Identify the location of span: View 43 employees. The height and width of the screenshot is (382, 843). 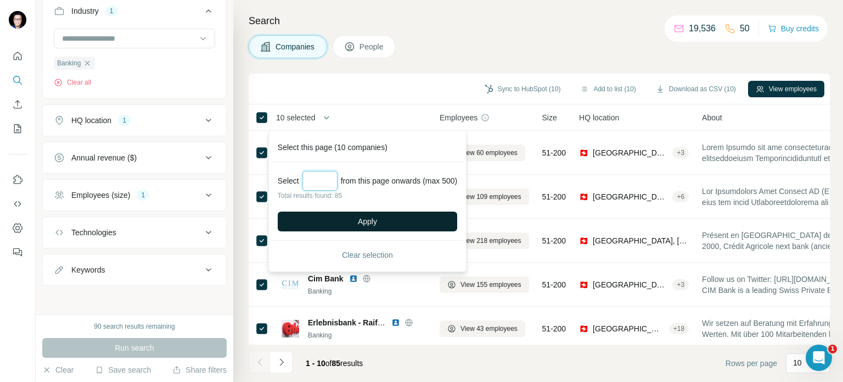
(489, 328).